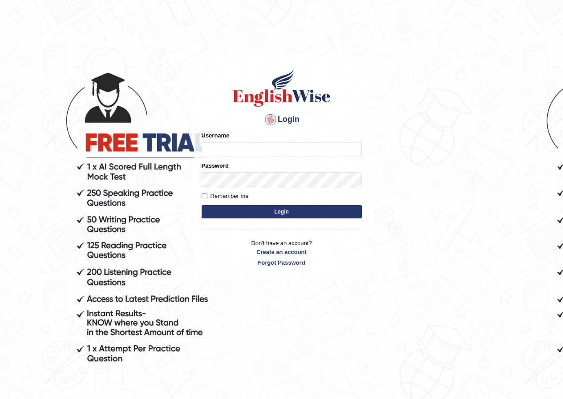 The image size is (563, 399). Describe the element at coordinates (282, 252) in the screenshot. I see `a: Create an account` at that location.